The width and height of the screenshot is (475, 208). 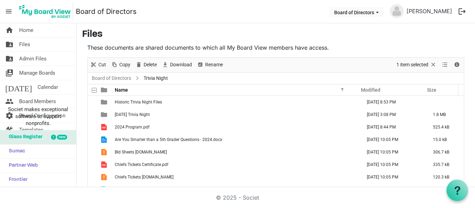 I want to click on button: Details, so click(x=457, y=65).